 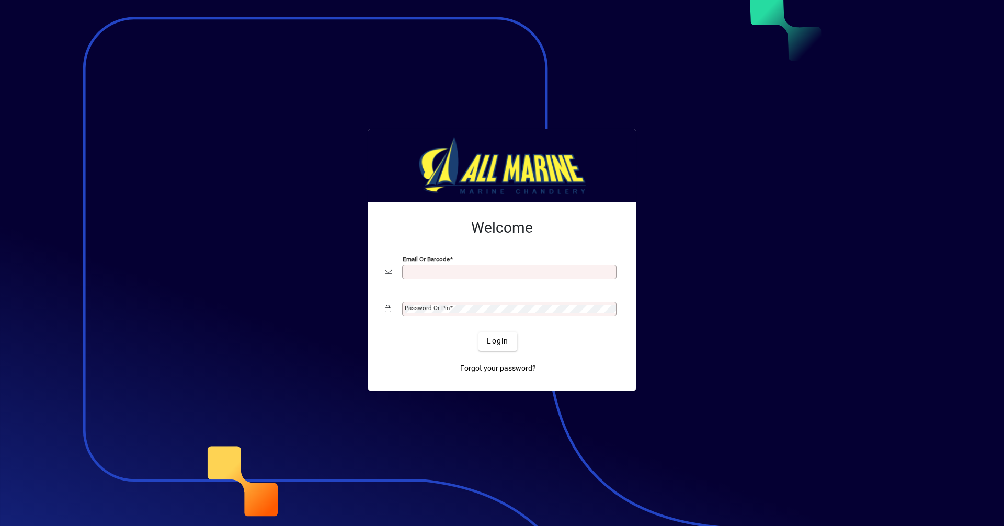 What do you see at coordinates (497, 341) in the screenshot?
I see `span: Login` at bounding box center [497, 341].